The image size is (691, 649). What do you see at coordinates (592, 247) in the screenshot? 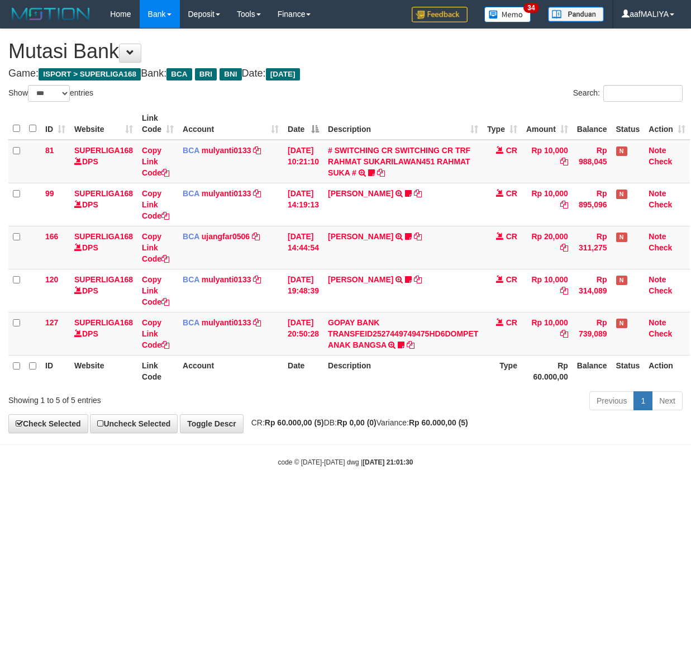
I see `td: Rp 311,275` at bounding box center [592, 247].